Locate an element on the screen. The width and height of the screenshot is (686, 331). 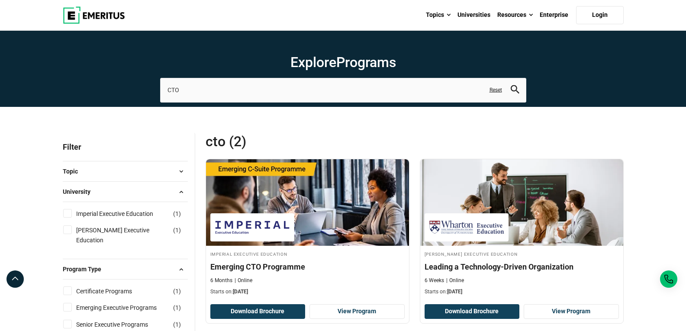
p: 6 Weeks is located at coordinates (434, 280).